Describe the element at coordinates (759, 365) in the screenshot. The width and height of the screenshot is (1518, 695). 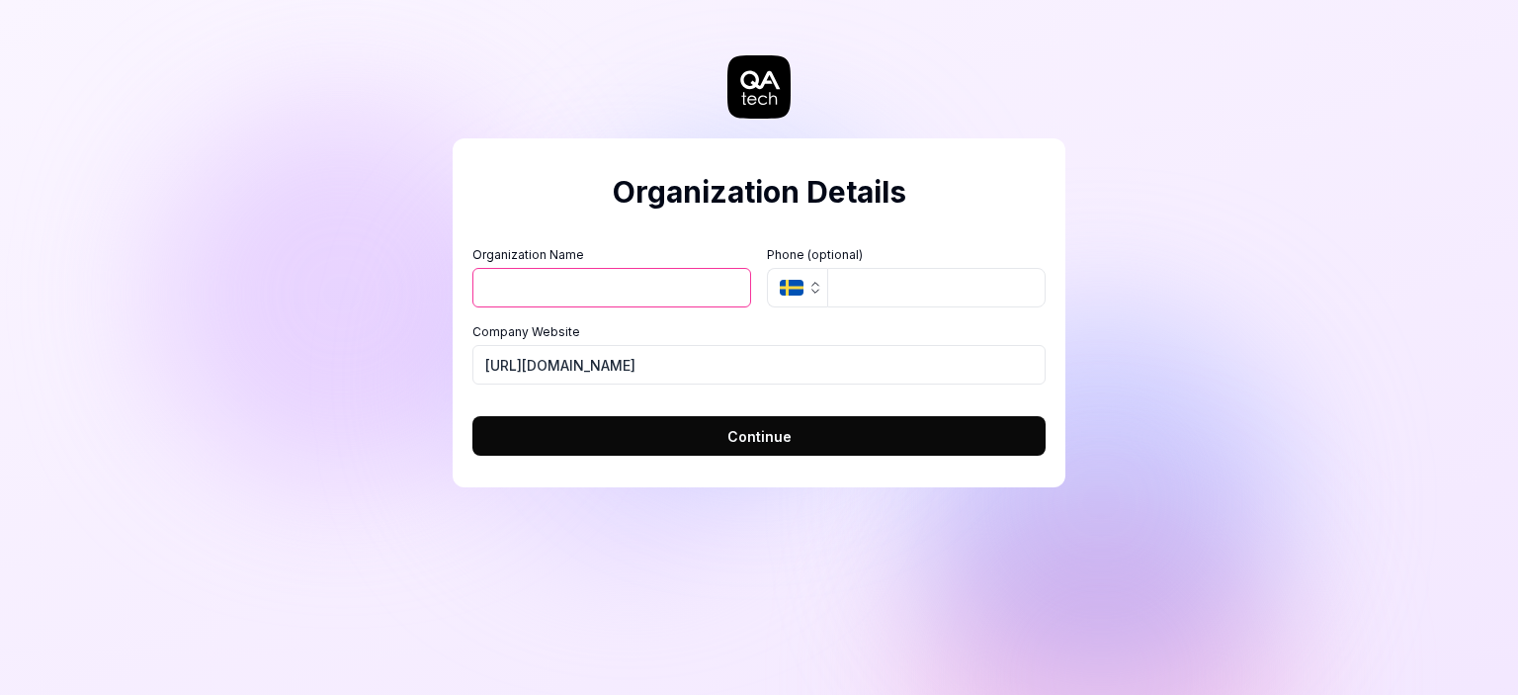
I see `input: https://` at that location.